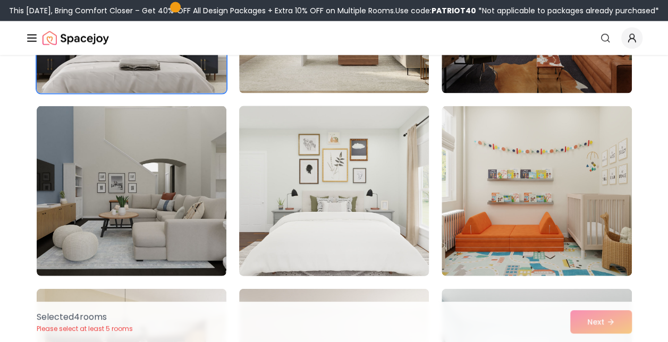  I want to click on span: Use code:, so click(436, 11).